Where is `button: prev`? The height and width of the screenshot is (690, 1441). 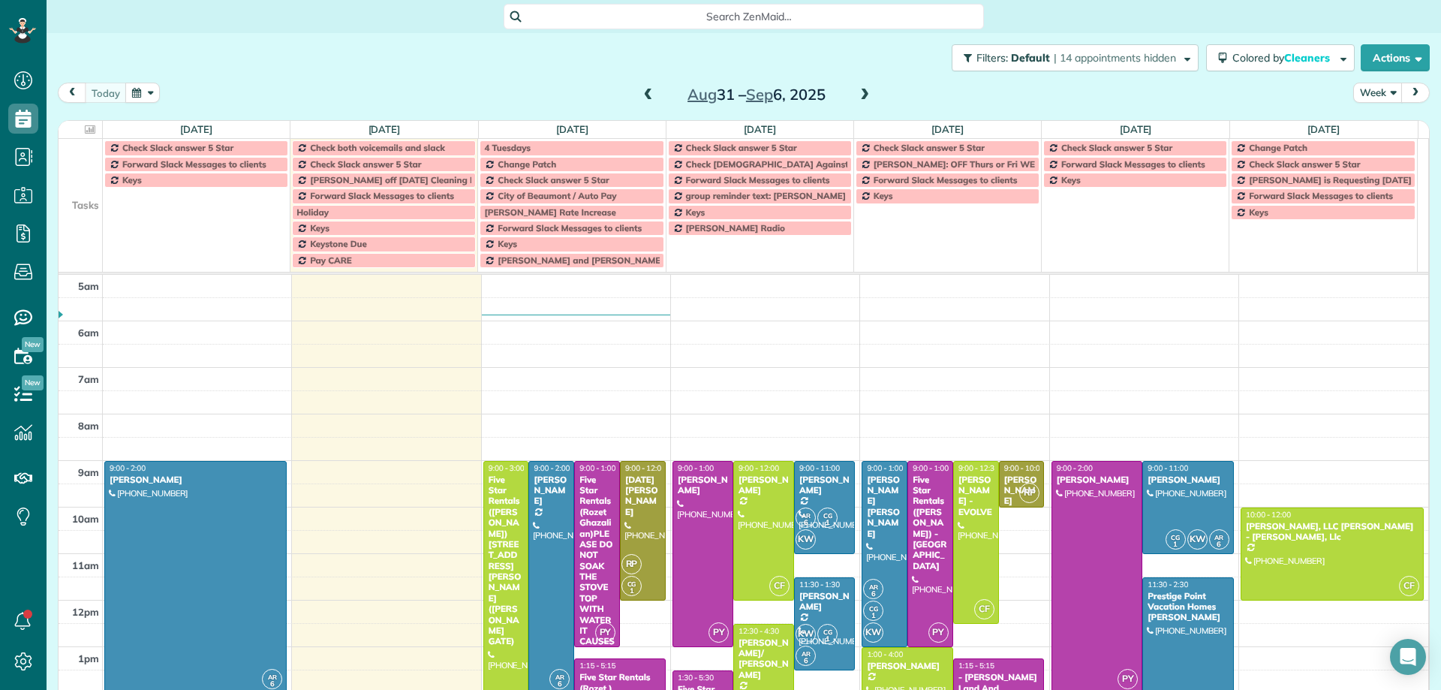
button: prev is located at coordinates (72, 92).